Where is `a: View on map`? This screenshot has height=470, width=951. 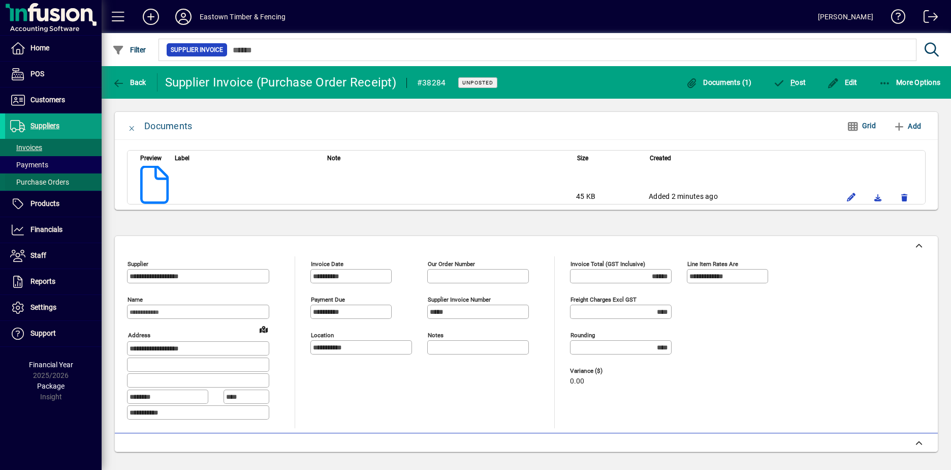
a: View on map is located at coordinates (264, 329).